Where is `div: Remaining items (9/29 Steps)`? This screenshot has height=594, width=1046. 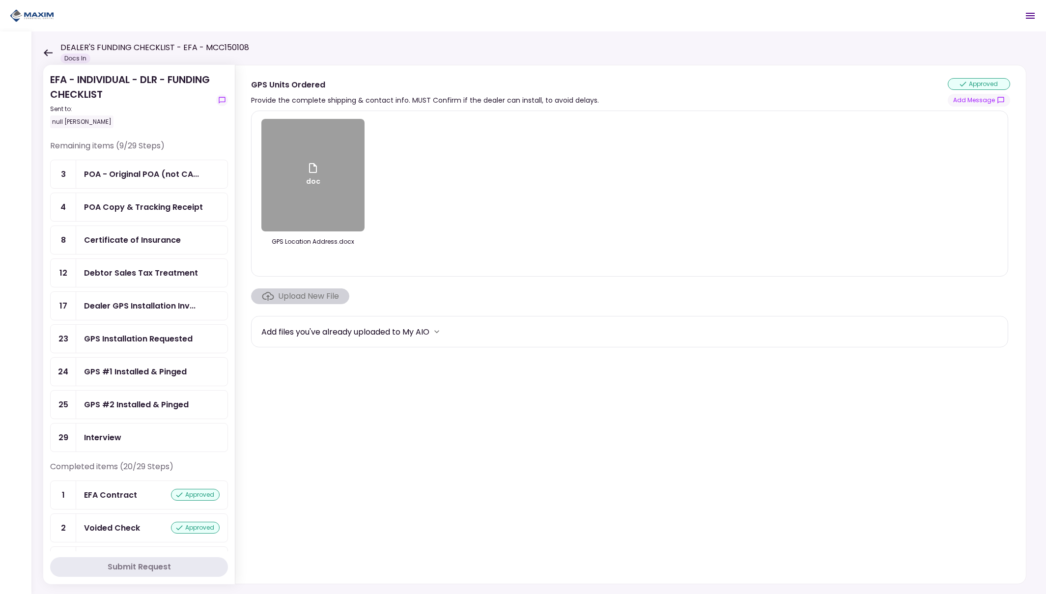
div: Remaining items (9/29 Steps) is located at coordinates (139, 150).